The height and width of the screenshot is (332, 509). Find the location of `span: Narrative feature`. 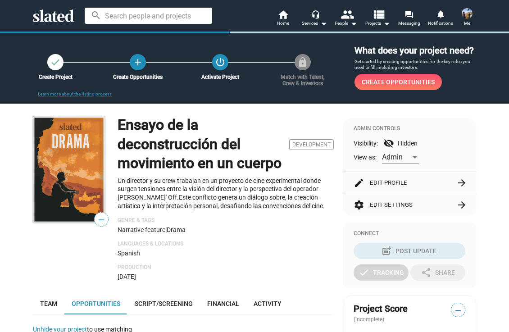

span: Narrative feature is located at coordinates (141, 230).